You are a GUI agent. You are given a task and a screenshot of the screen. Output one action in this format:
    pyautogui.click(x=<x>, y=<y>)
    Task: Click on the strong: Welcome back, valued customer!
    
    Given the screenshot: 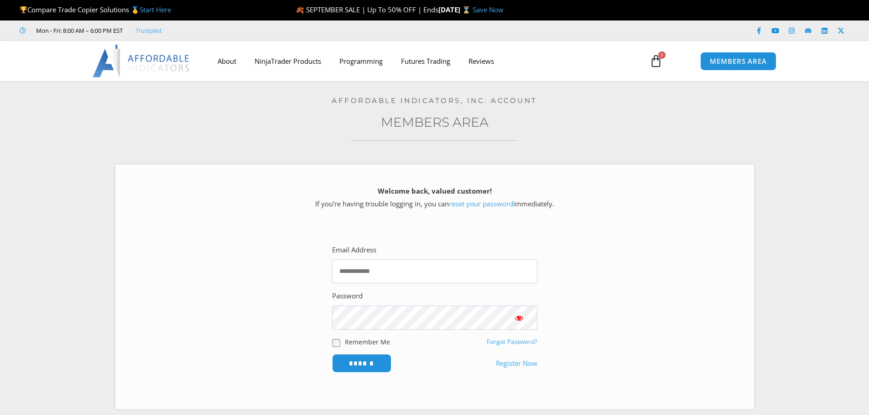 What is the action you would take?
    pyautogui.click(x=435, y=191)
    